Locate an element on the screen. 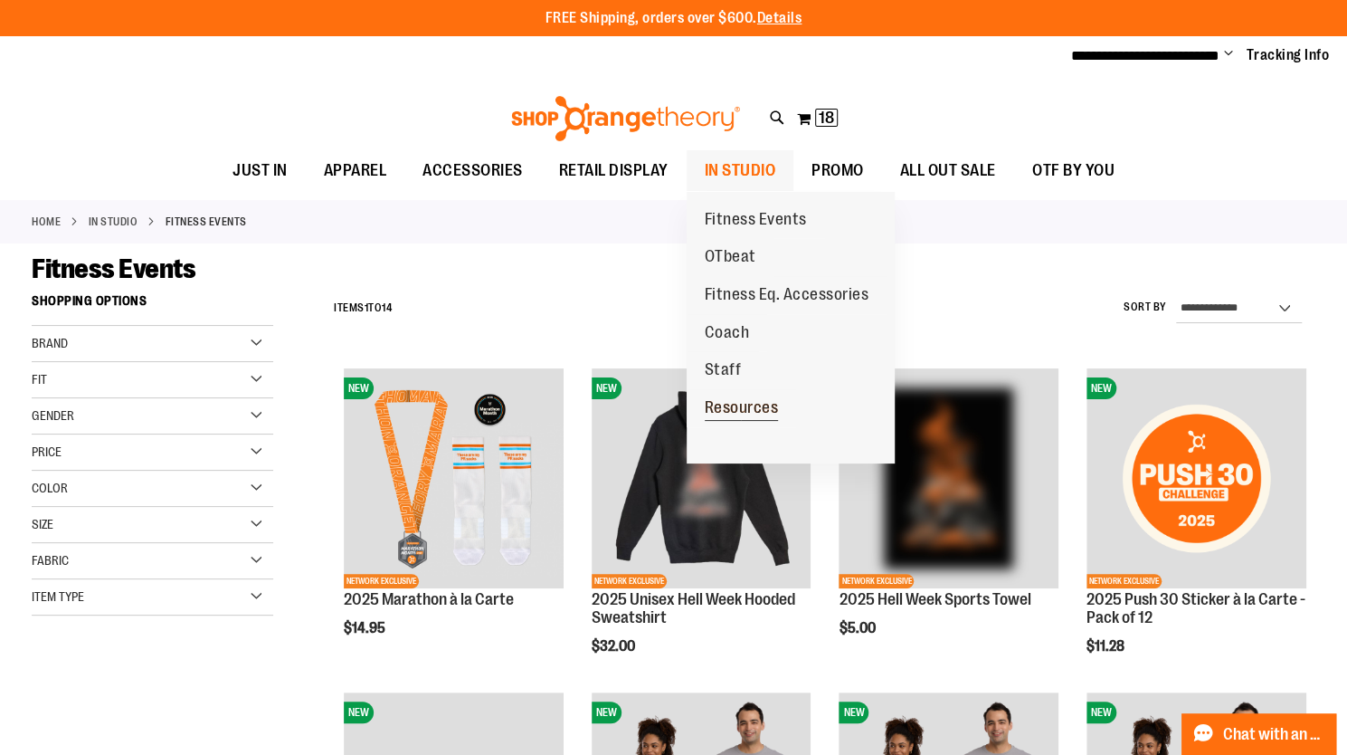  span: $14.95 is located at coordinates (365, 628).